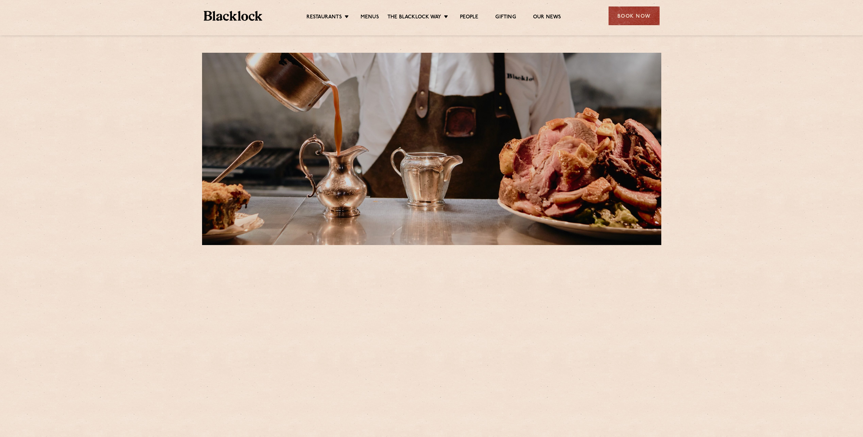 This screenshot has width=863, height=437. I want to click on a: Our News, so click(547, 18).